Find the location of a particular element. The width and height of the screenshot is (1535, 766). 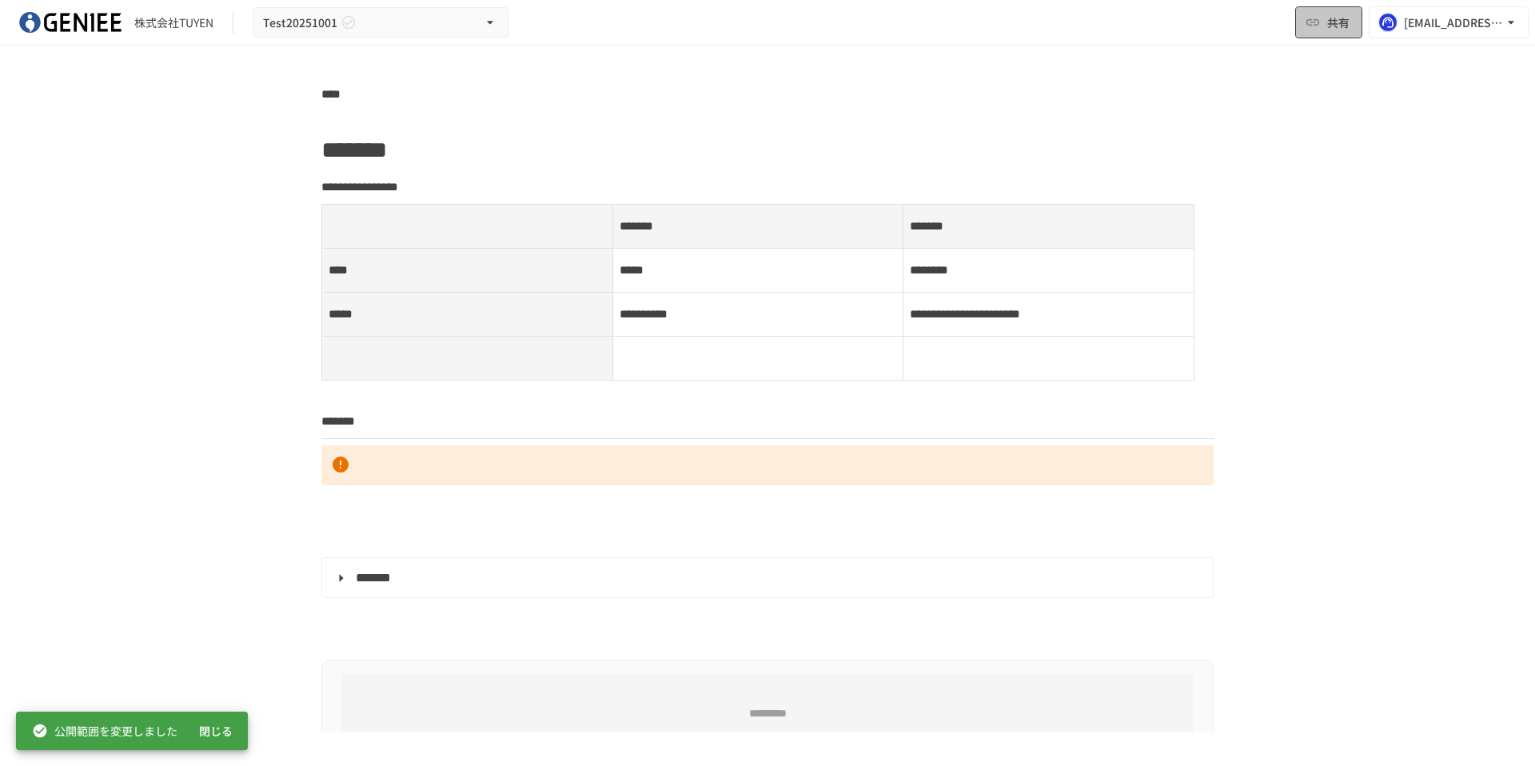

button: 共有 is located at coordinates (1329, 22).